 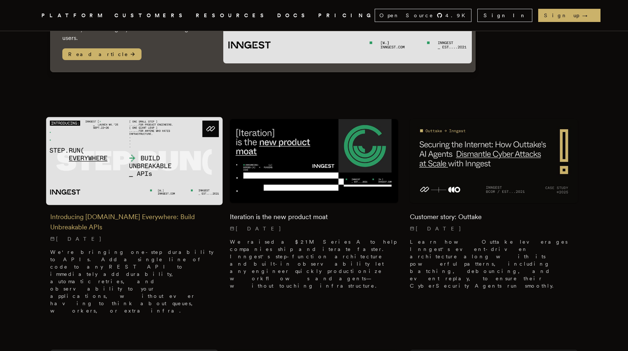 I want to click on img: Featured image for Introducing Step.Run Everywhere: Build Unbreakable APIs blog post, so click(x=134, y=161).